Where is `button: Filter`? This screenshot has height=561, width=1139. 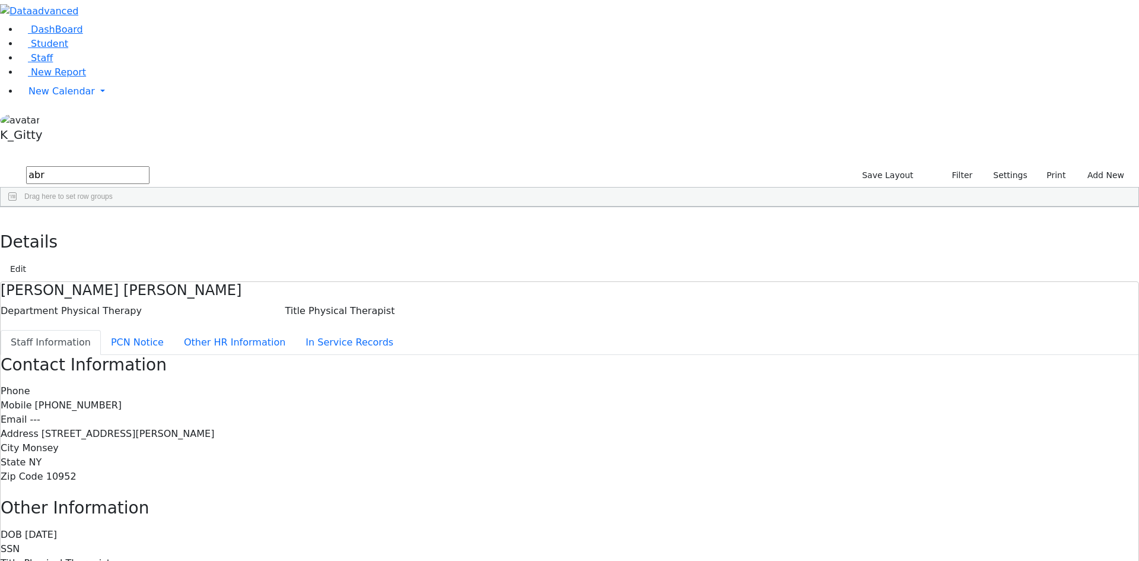
button: Filter is located at coordinates (958, 175).